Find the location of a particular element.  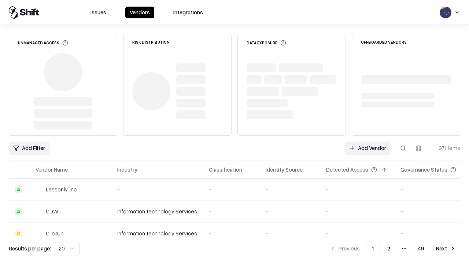

div: C is located at coordinates (19, 233).